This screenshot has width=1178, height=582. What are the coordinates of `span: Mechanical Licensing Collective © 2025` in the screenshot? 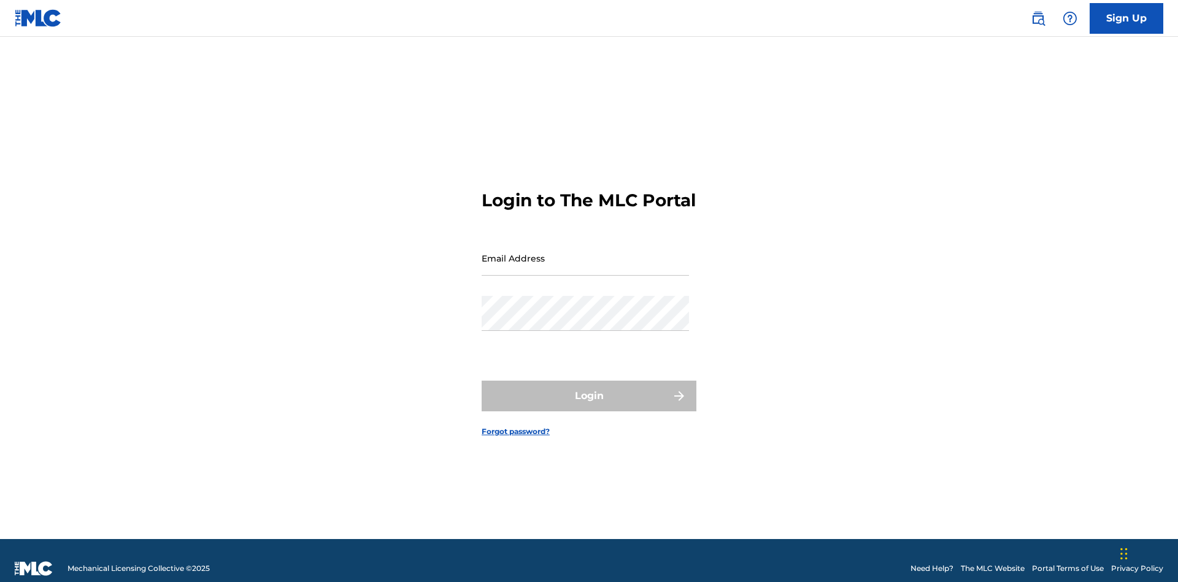 It's located at (139, 568).